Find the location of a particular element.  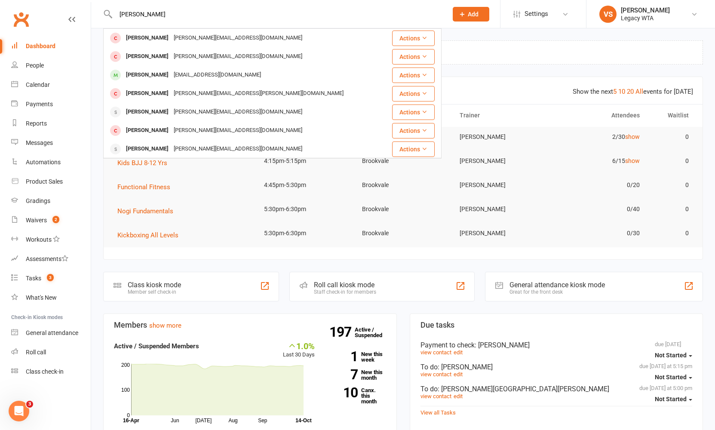

div: Automations is located at coordinates (43, 162).